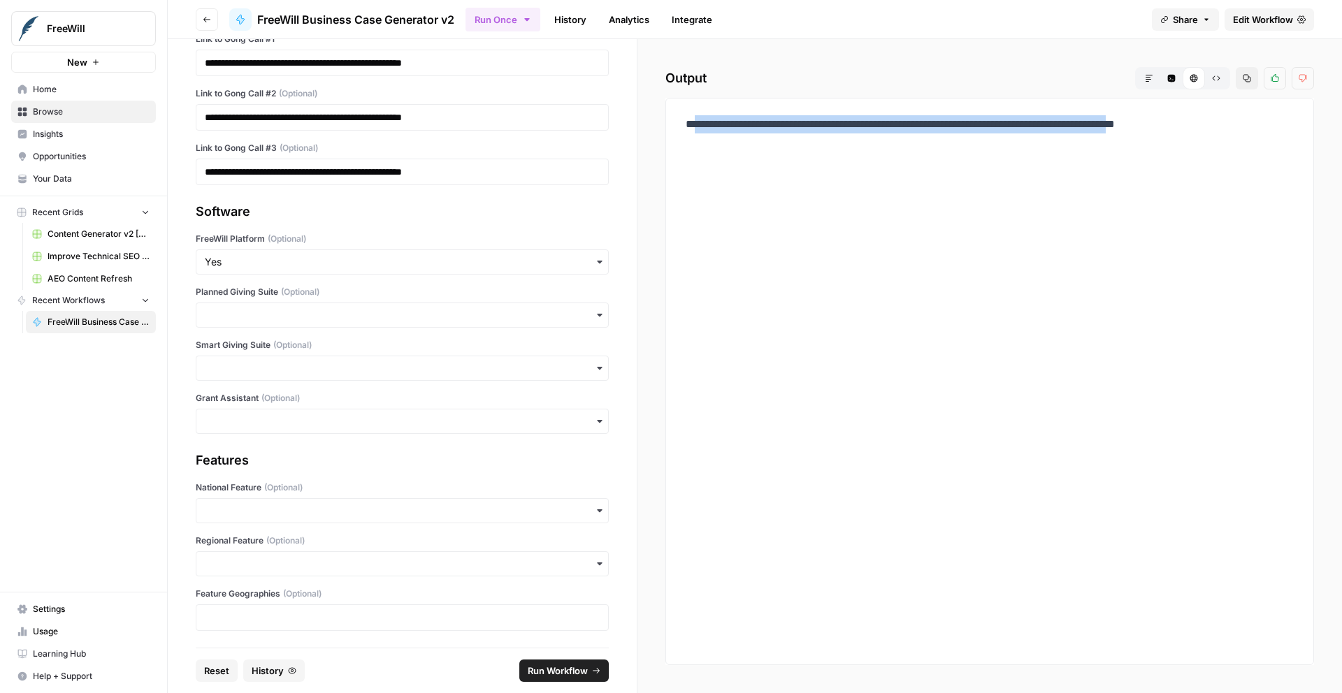 This screenshot has width=1342, height=693. I want to click on label: Smart Giving Suite, so click(402, 345).